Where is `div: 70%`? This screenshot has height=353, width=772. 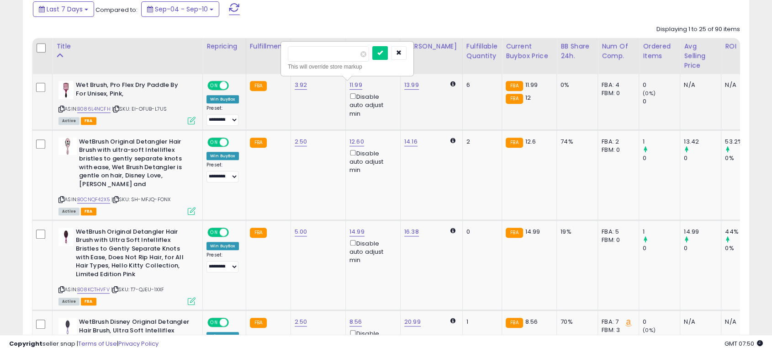
div: 70% is located at coordinates (575, 321).